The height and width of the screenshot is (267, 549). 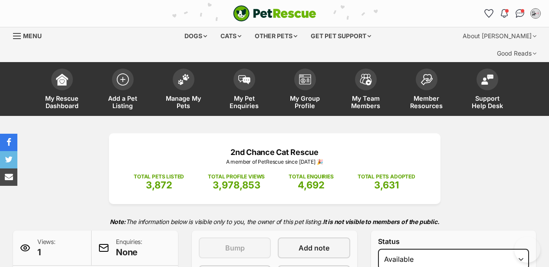 What do you see at coordinates (381, 222) in the screenshot?
I see `strong: It is not visible to members of the public.` at bounding box center [381, 222].